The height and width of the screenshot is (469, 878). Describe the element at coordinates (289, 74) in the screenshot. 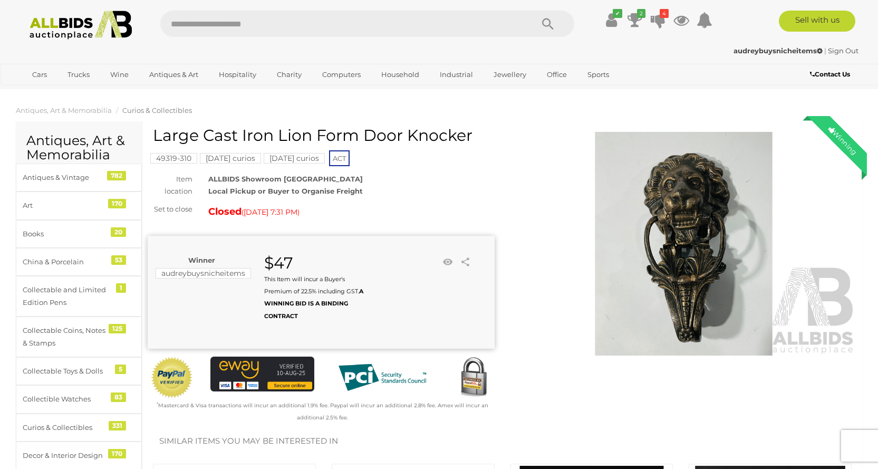

I see `a: Charity` at that location.